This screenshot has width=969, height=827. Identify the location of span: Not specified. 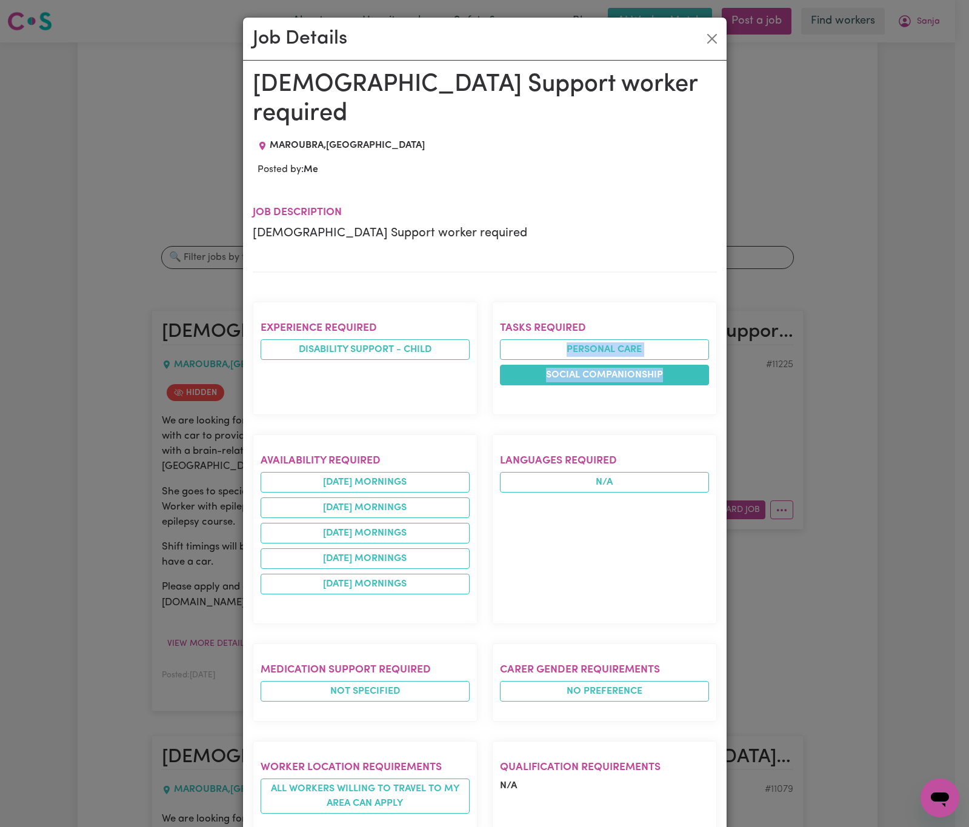
(365, 691).